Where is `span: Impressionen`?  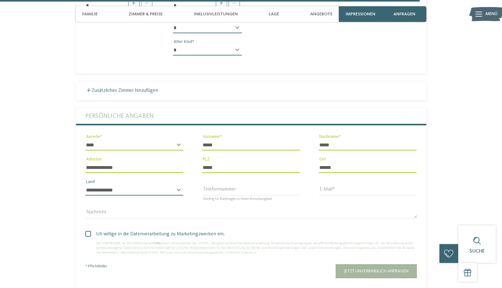 span: Impressionen is located at coordinates (361, 14).